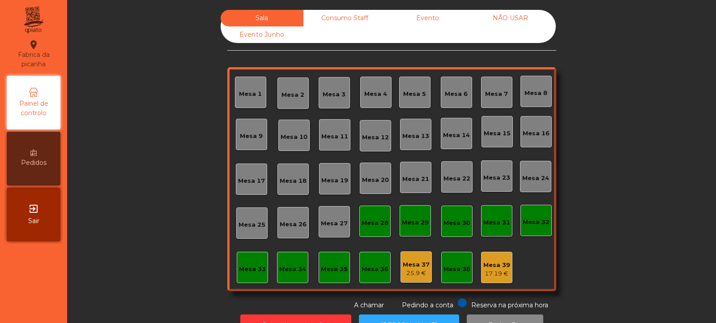  Describe the element at coordinates (456, 94) in the screenshot. I see `div: Mesa 6` at that location.